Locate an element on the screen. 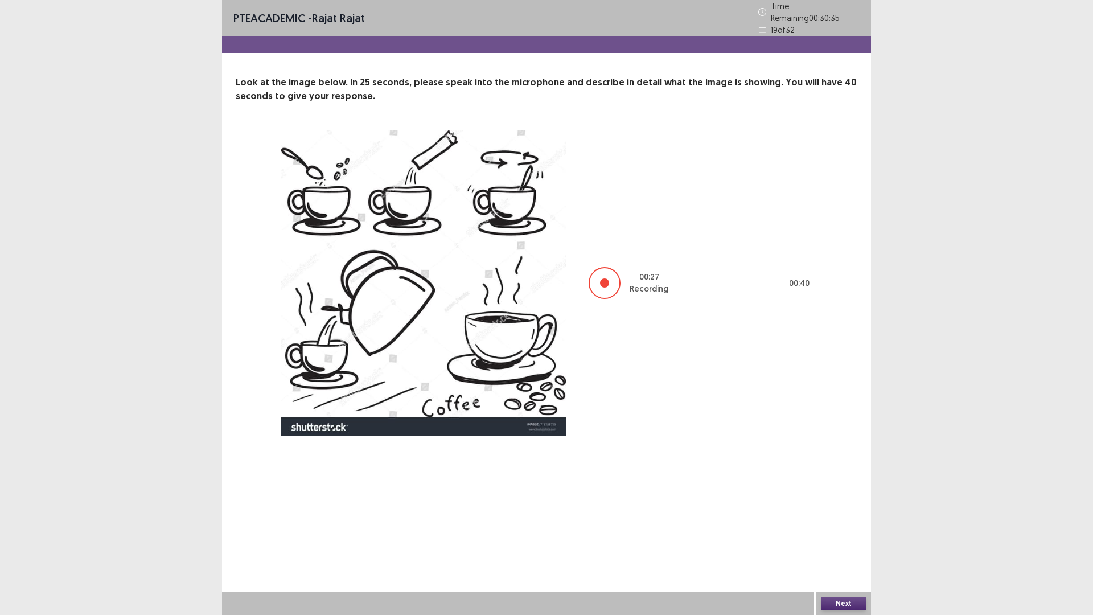  p: Recording is located at coordinates (649, 289).